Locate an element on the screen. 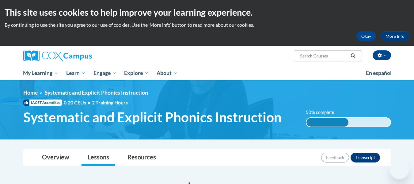  a: Lessons is located at coordinates (98, 157).